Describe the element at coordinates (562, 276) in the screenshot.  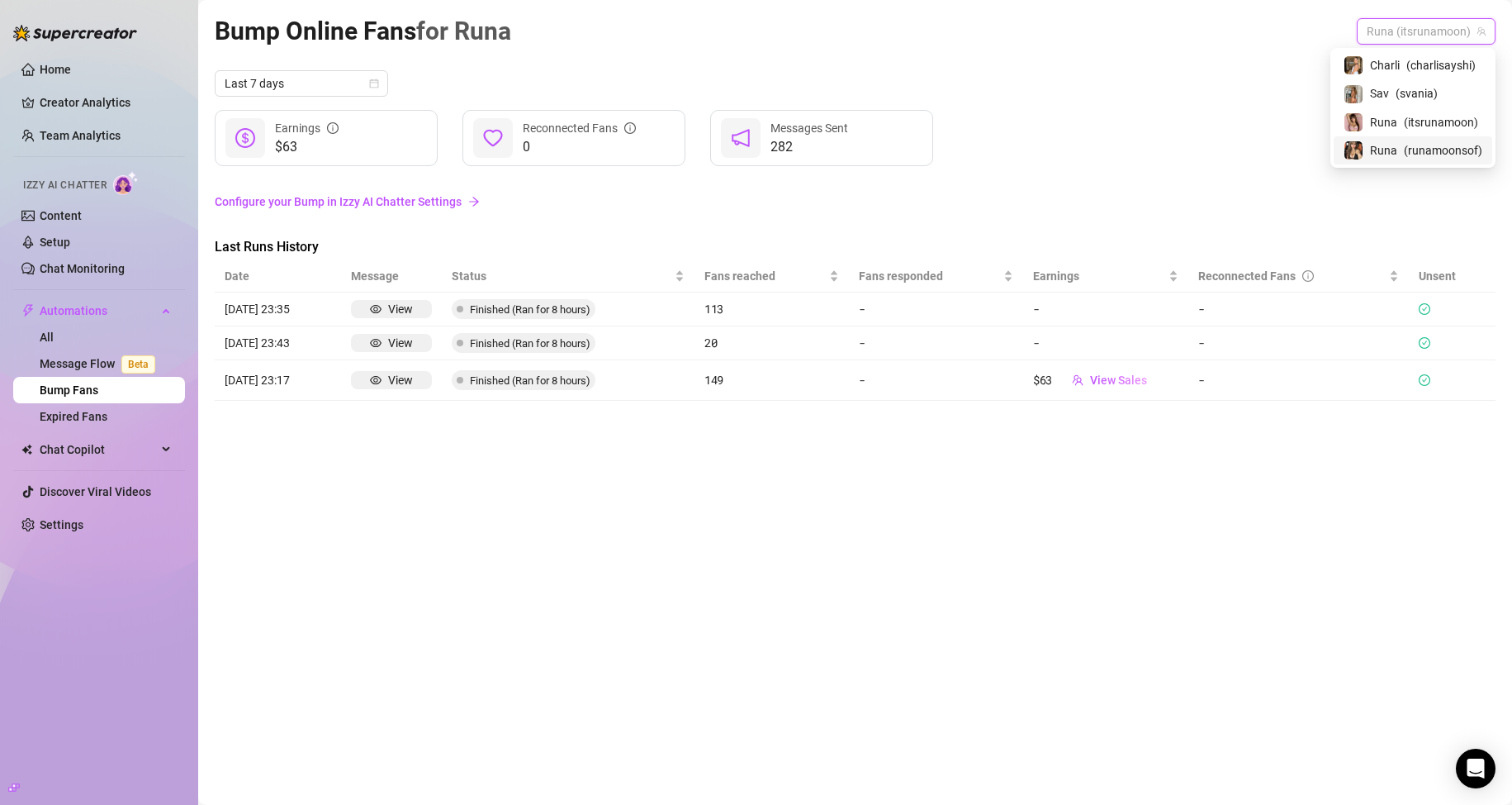
I see `span: Status` at that location.